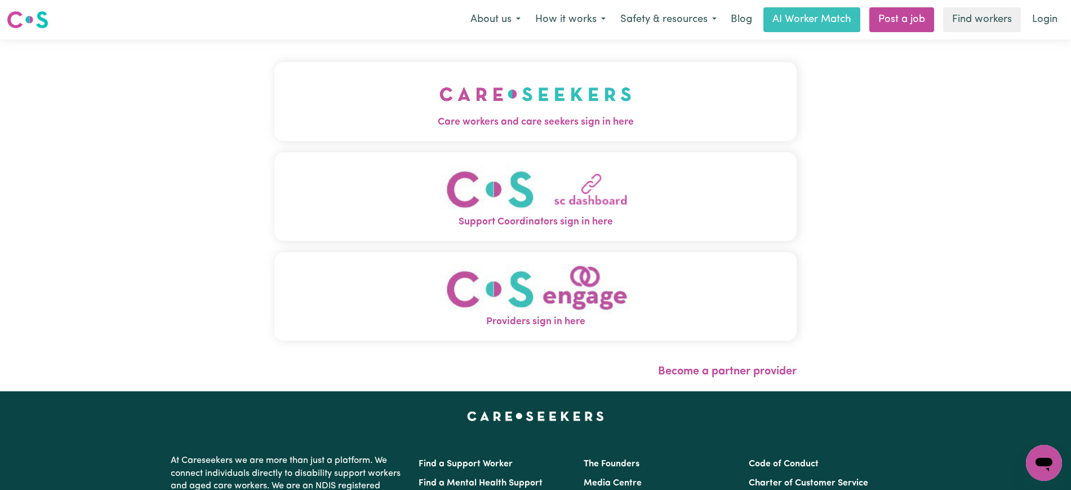 This screenshot has width=1071, height=490. Describe the element at coordinates (535, 196) in the screenshot. I see `button: Support Coordinators sign in here` at that location.